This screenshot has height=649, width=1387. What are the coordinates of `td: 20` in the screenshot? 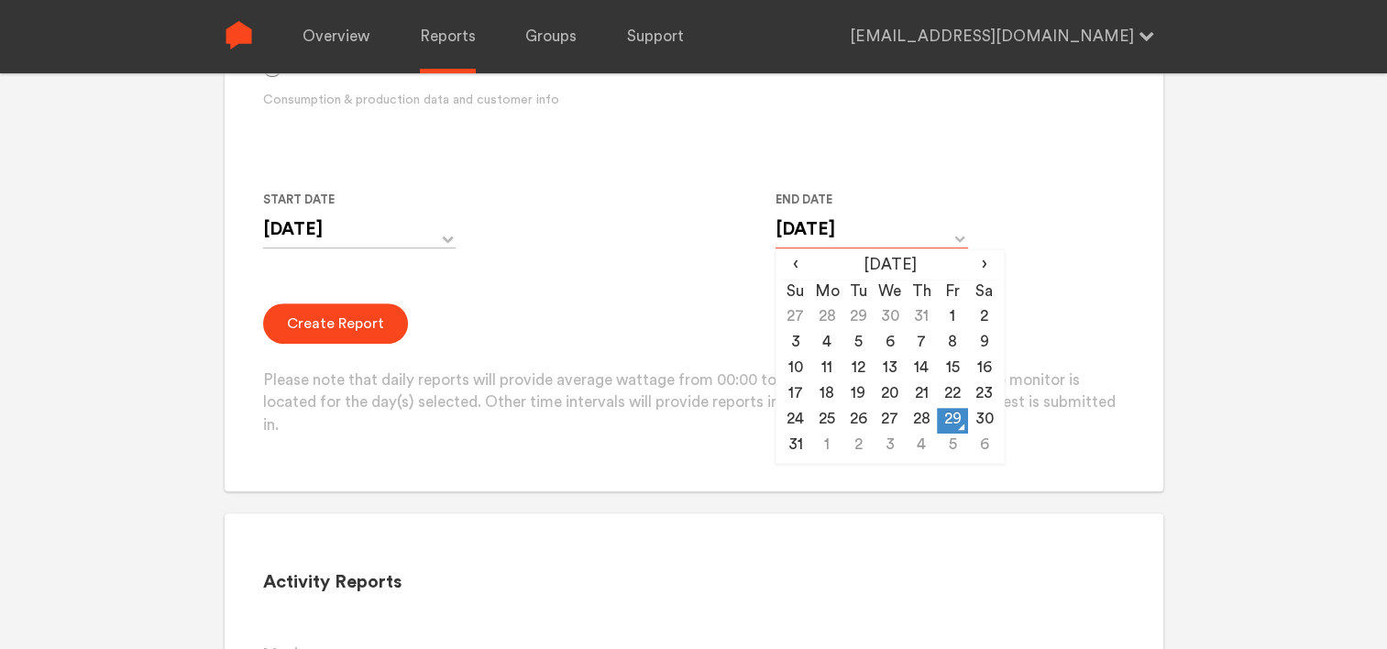 It's located at (889, 395).